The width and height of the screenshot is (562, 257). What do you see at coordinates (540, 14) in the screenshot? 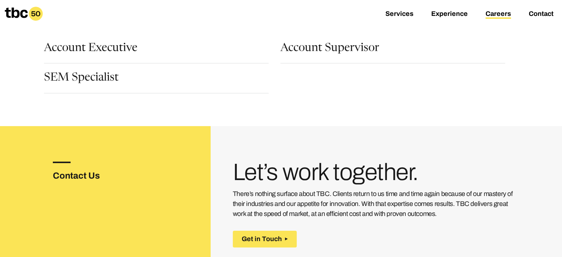
I see `a: Contact` at bounding box center [540, 14].